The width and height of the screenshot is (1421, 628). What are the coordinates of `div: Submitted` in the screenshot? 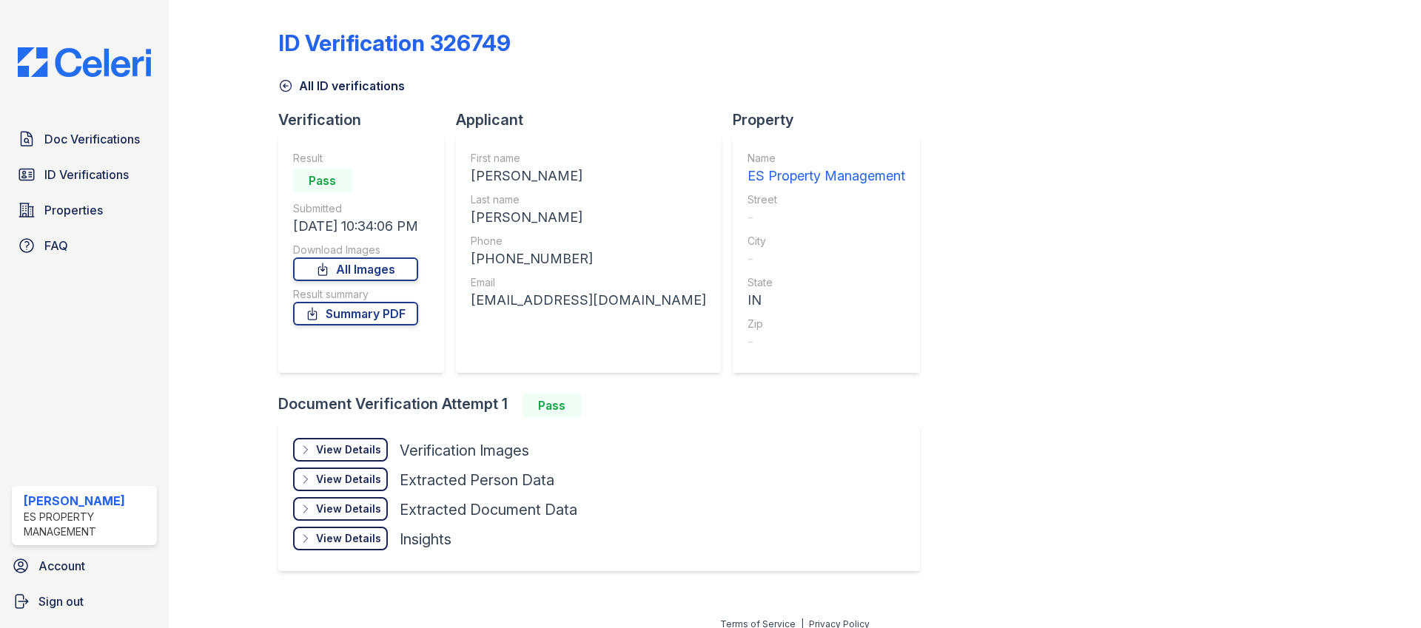 It's located at (355, 209).